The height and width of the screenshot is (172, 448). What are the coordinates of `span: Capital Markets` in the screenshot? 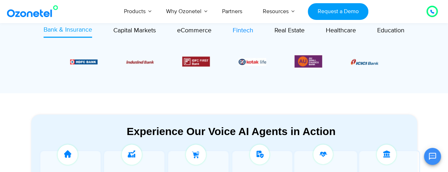 It's located at (135, 30).